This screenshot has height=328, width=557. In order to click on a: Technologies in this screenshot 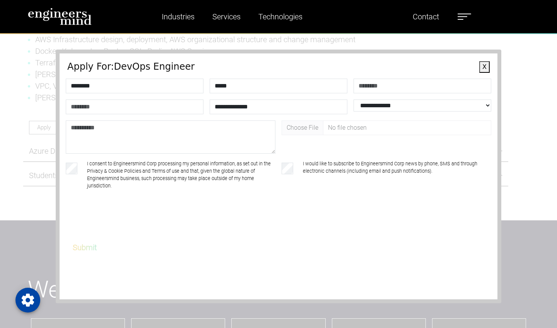, I will do `click(280, 17)`.